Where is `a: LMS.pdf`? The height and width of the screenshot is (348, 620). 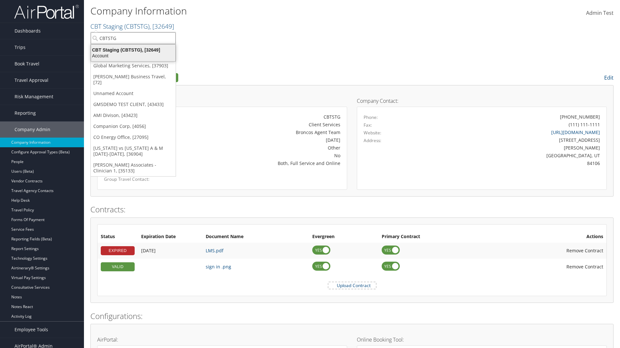 a: LMS.pdf is located at coordinates (214, 251).